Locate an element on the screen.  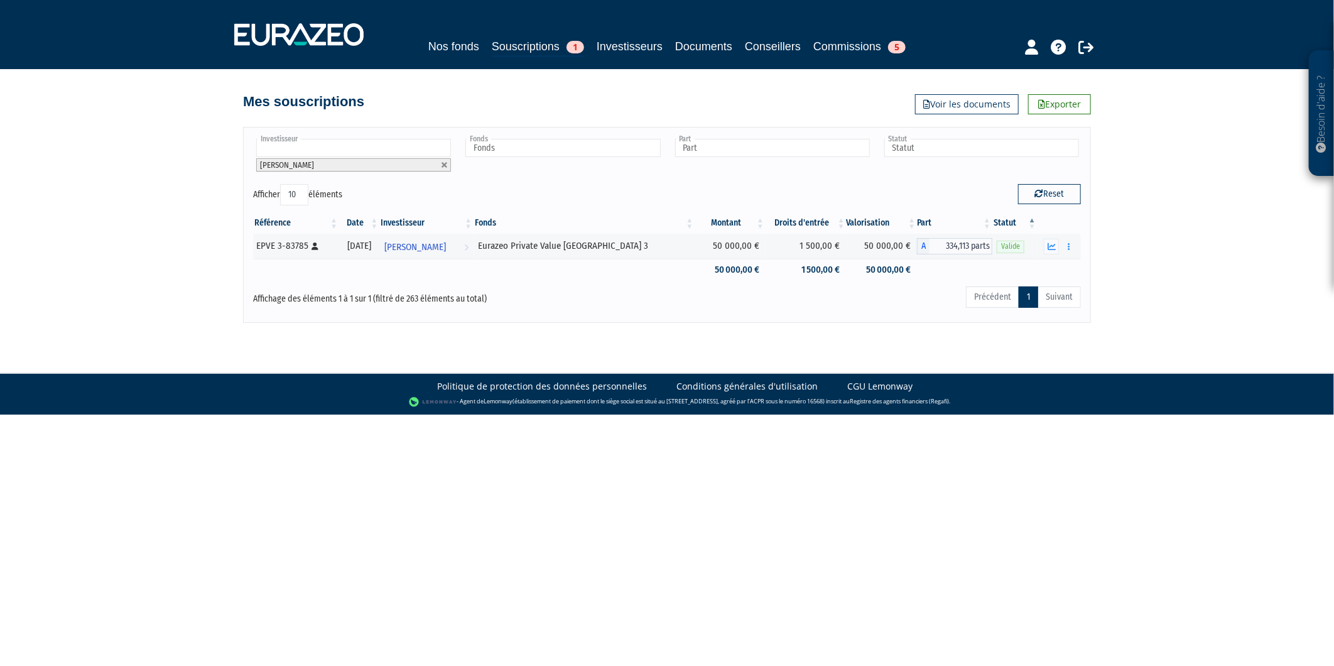
span: 334,113 parts is located at coordinates (961, 246).